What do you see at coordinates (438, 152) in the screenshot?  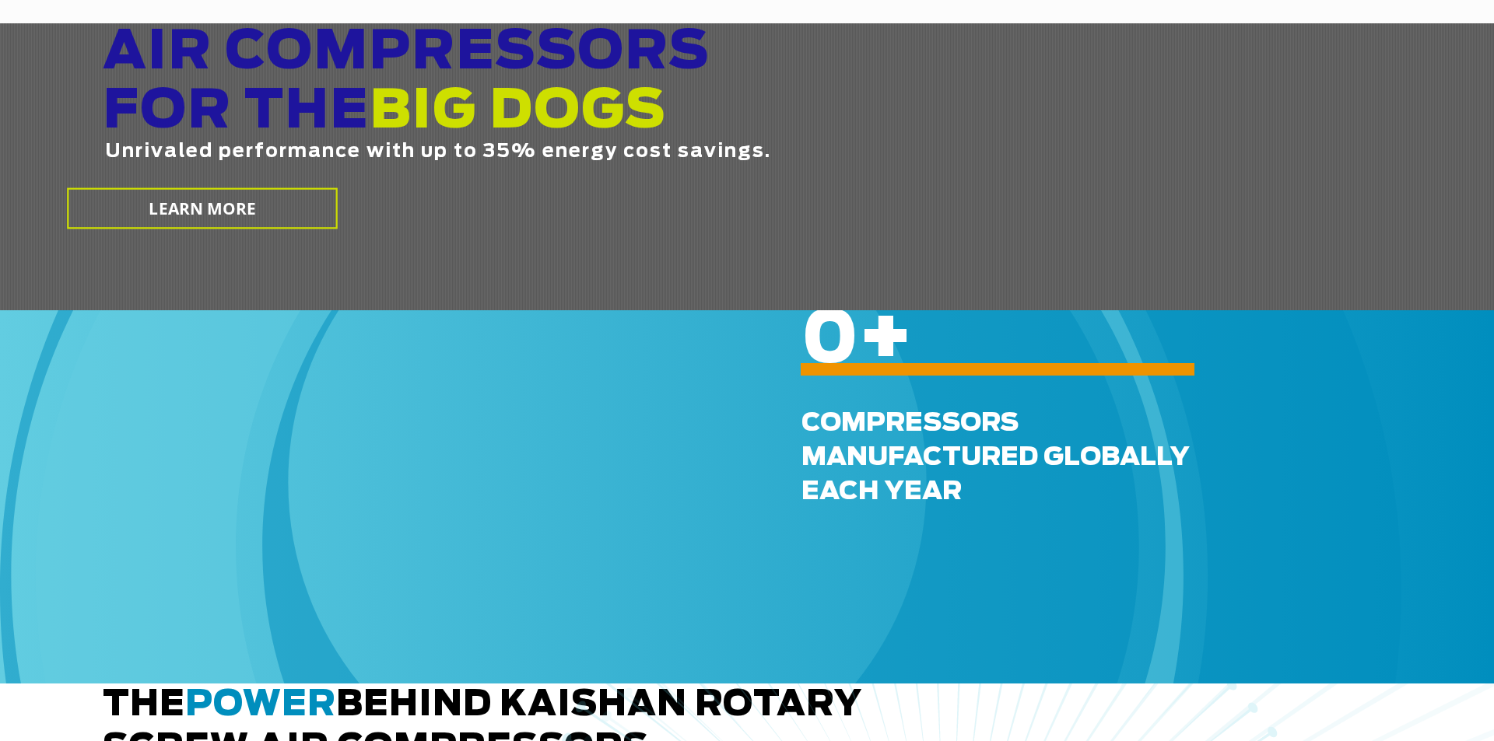 I see `span: Unrivaled performance with up to 35% energy cost savings.` at bounding box center [438, 152].